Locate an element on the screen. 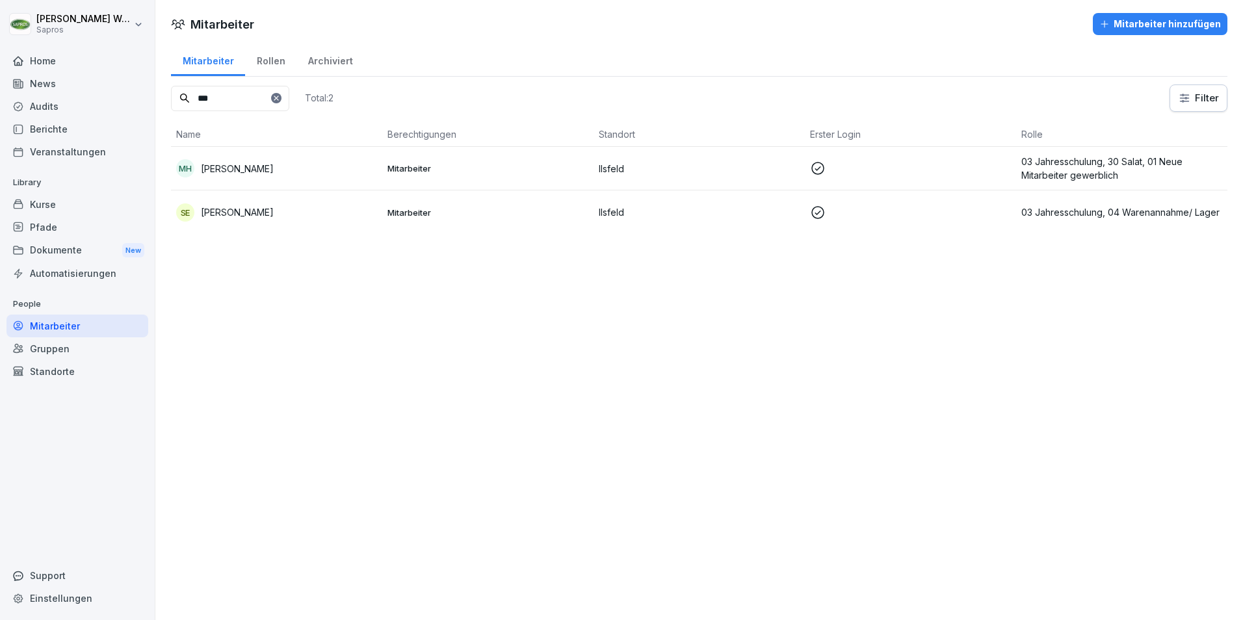  div: Einstellungen is located at coordinates (77, 598).